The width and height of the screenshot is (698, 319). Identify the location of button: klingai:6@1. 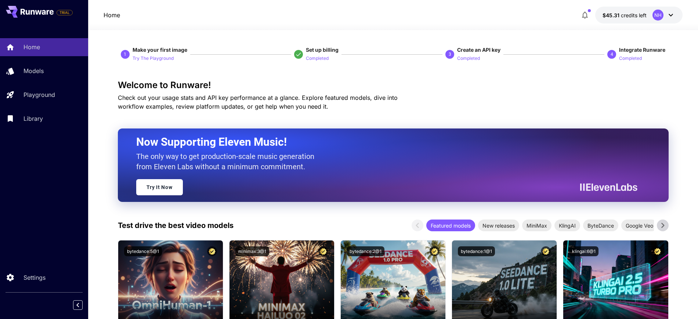
(584, 251).